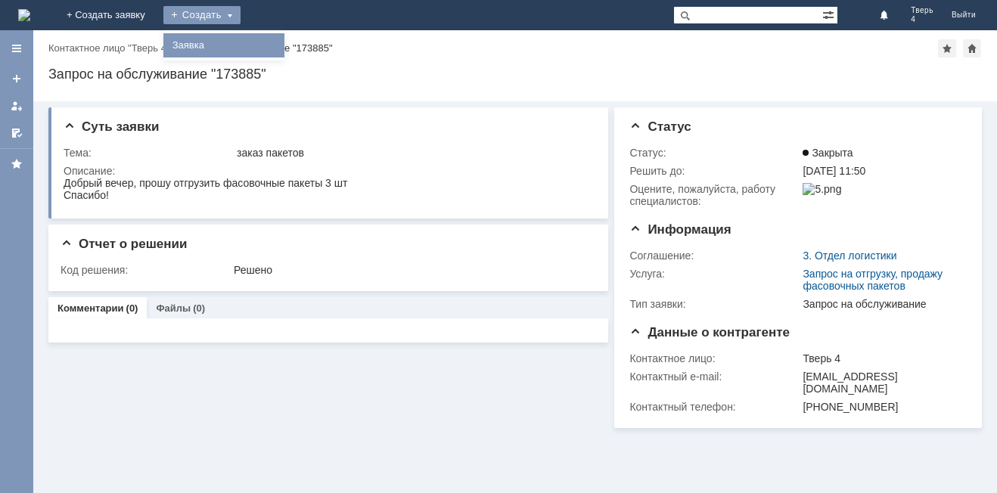 The image size is (997, 493). Describe the element at coordinates (24, 15) in the screenshot. I see `img: logo` at that location.